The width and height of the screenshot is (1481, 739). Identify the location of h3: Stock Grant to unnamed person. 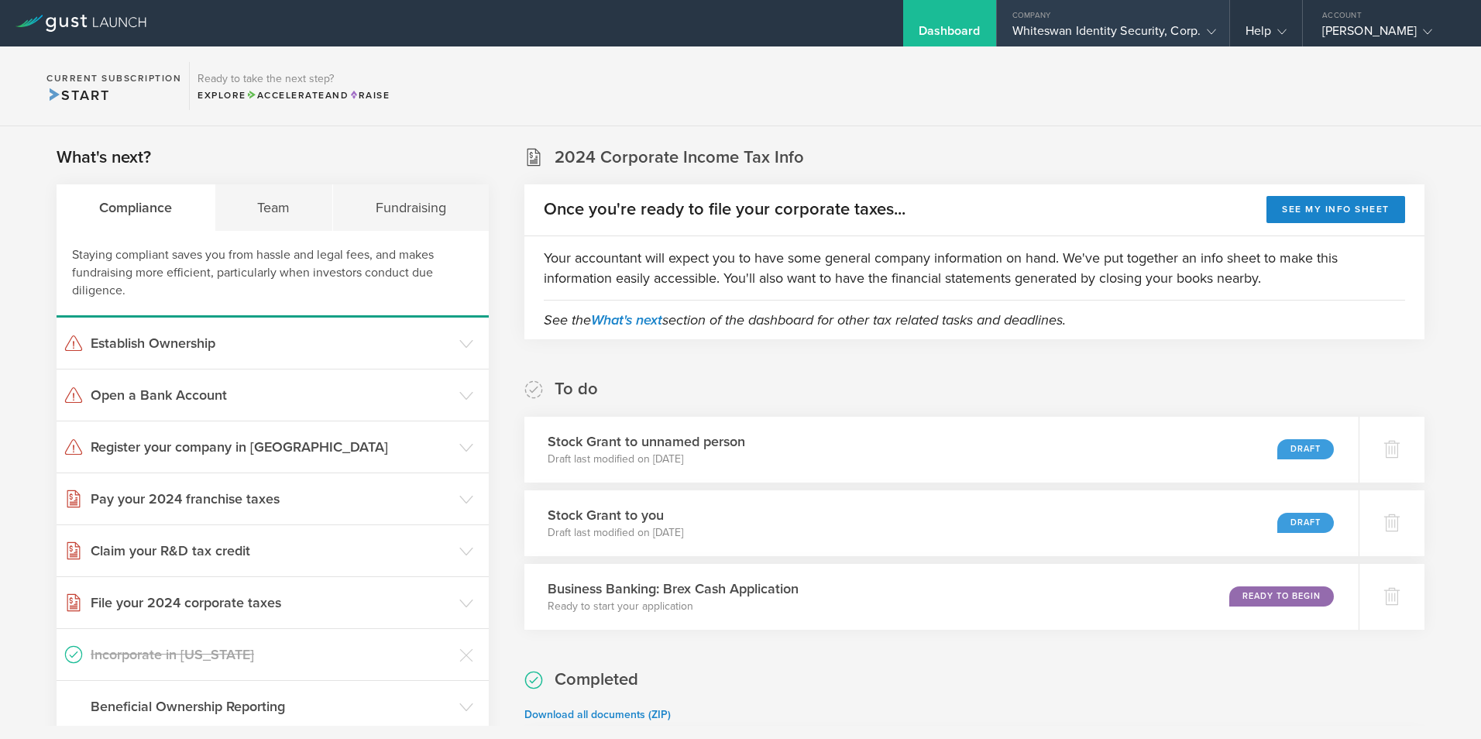
(646, 442).